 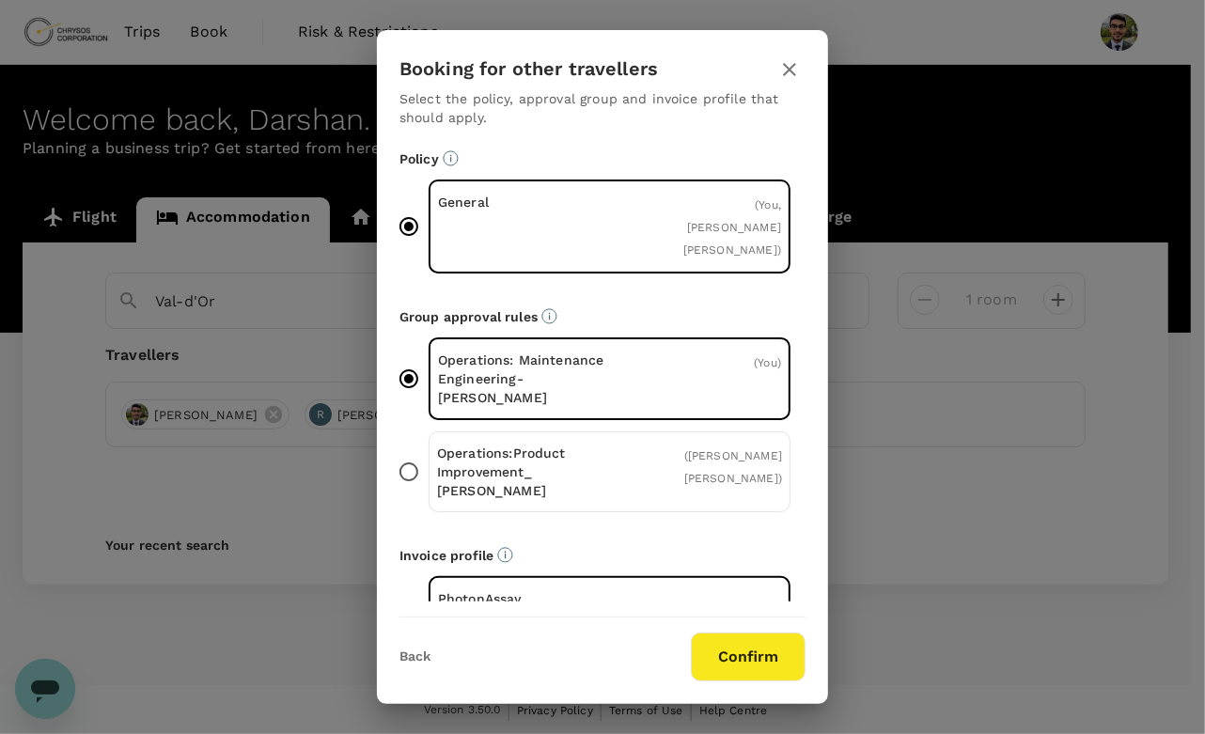 I want to click on svg: Booking restrictions are based on the selected travel policy., so click(x=450, y=158).